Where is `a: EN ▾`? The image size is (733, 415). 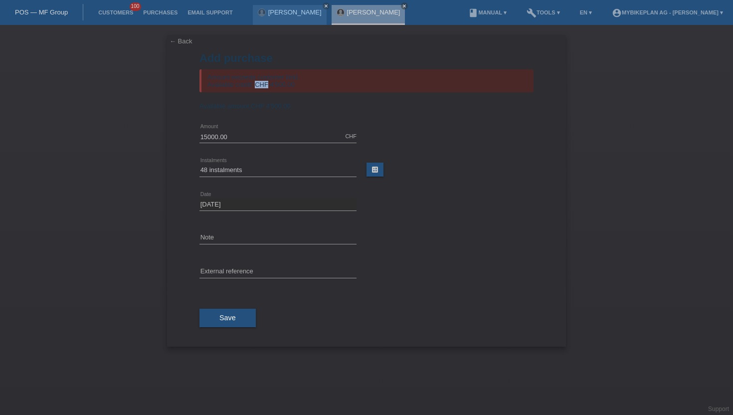
a: EN ▾ is located at coordinates (586, 12).